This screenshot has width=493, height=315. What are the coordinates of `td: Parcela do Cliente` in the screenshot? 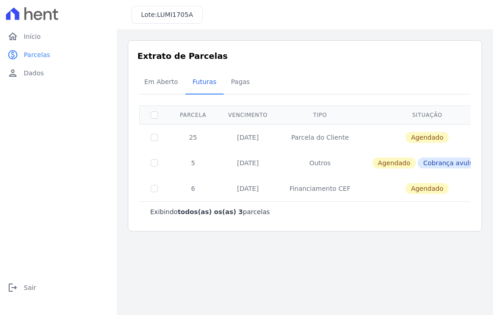 It's located at (320, 137).